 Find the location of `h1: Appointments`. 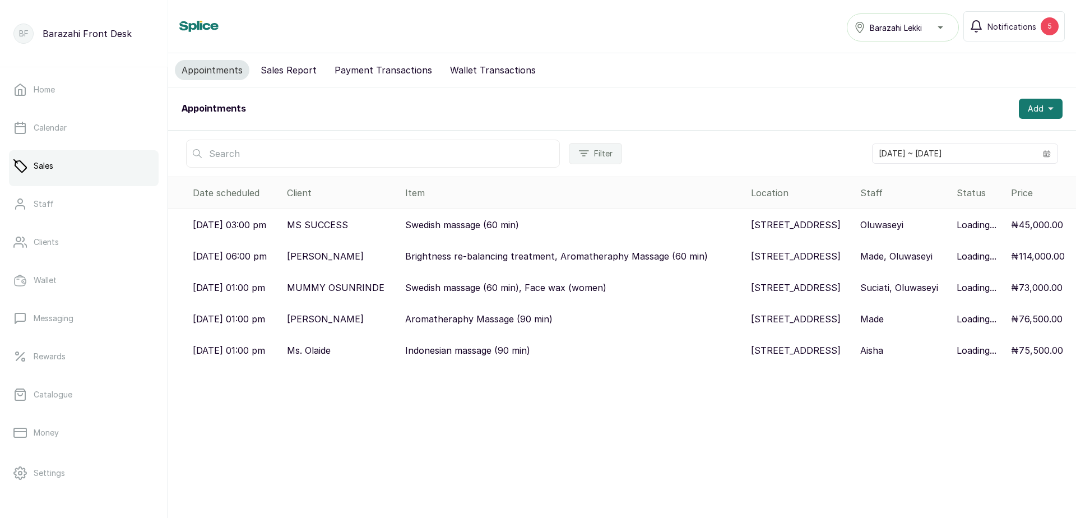

h1: Appointments is located at coordinates (214, 109).